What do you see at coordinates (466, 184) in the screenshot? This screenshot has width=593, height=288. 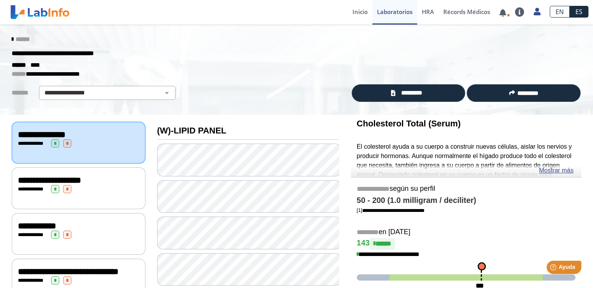 I see `p: El colesterol ayuda a su cuerpo a construir nuevas células, aislar los nervios y producir hormona...` at bounding box center [466, 184].